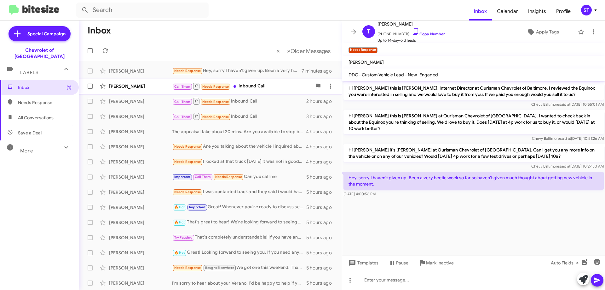 The height and width of the screenshot is (290, 605). What do you see at coordinates (428, 34) in the screenshot?
I see `a: Copy Number` at bounding box center [428, 34].